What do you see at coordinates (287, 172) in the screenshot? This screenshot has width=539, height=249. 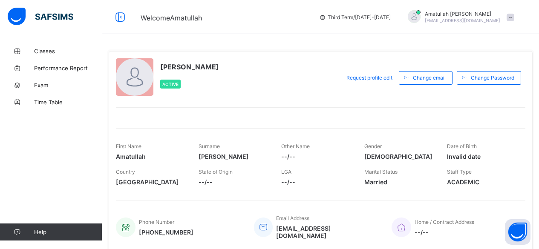 I see `span: LGA` at bounding box center [287, 172].